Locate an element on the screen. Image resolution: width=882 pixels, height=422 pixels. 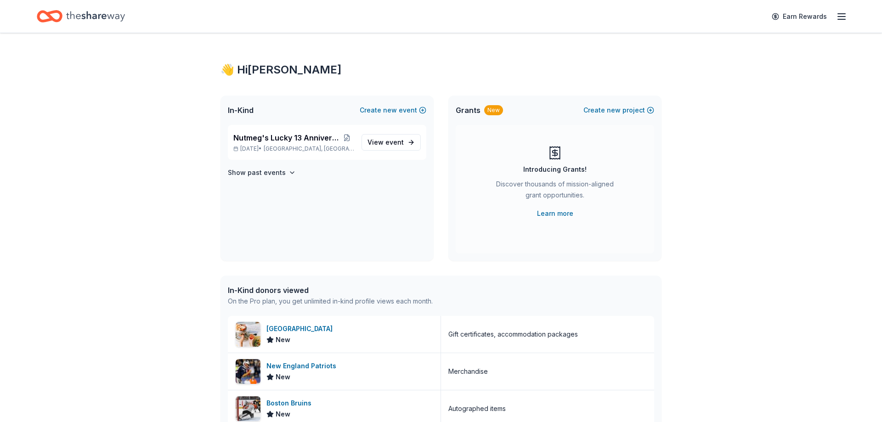
div: Boston Bruins is located at coordinates (291, 403).